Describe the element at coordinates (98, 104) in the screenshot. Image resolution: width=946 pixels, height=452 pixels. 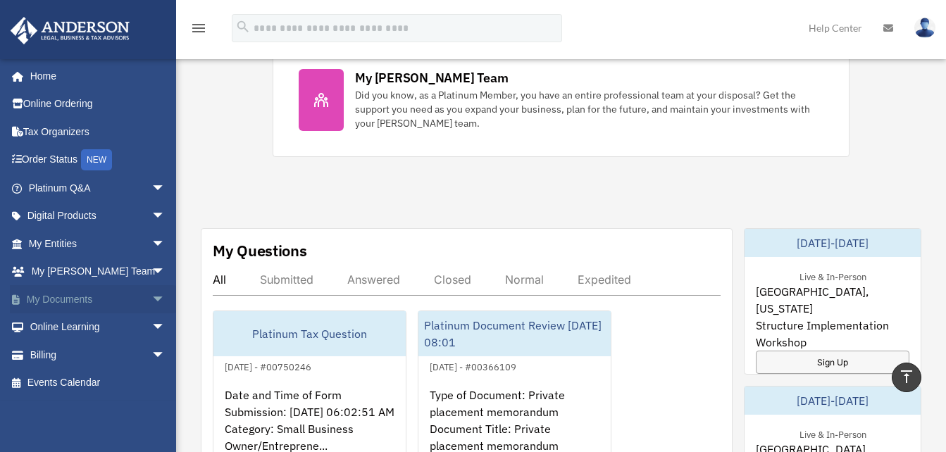
I see `a: Online Ordering` at that location.